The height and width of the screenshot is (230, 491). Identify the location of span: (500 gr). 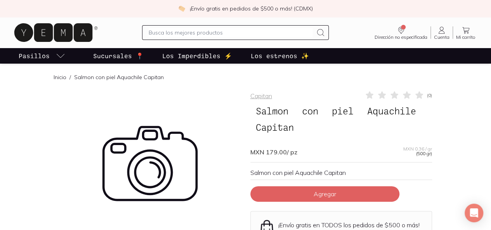
(424, 154).